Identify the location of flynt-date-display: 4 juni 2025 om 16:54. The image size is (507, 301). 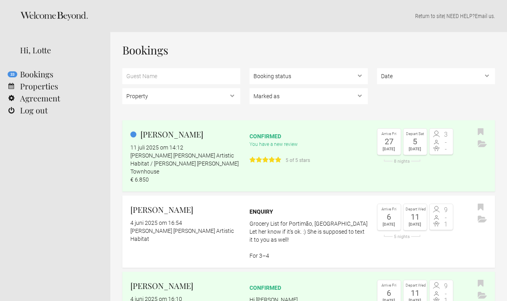
(156, 223).